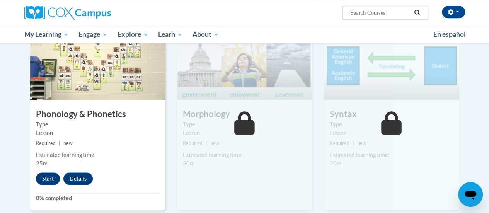 This screenshot has height=213, width=489. What do you see at coordinates (417, 13) in the screenshot?
I see `button: Search` at bounding box center [417, 13].